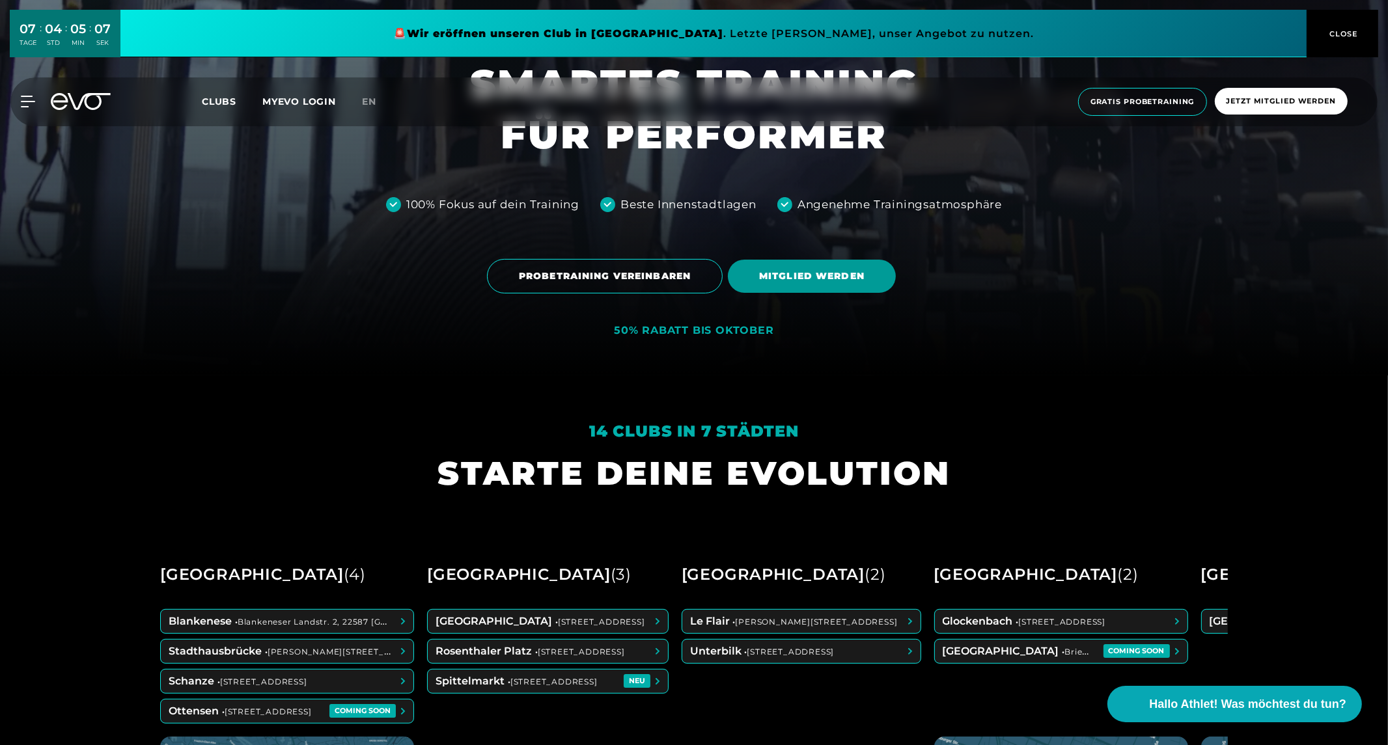 The image size is (1388, 745). Describe the element at coordinates (232, 101) in the screenshot. I see `a: Clubs` at that location.